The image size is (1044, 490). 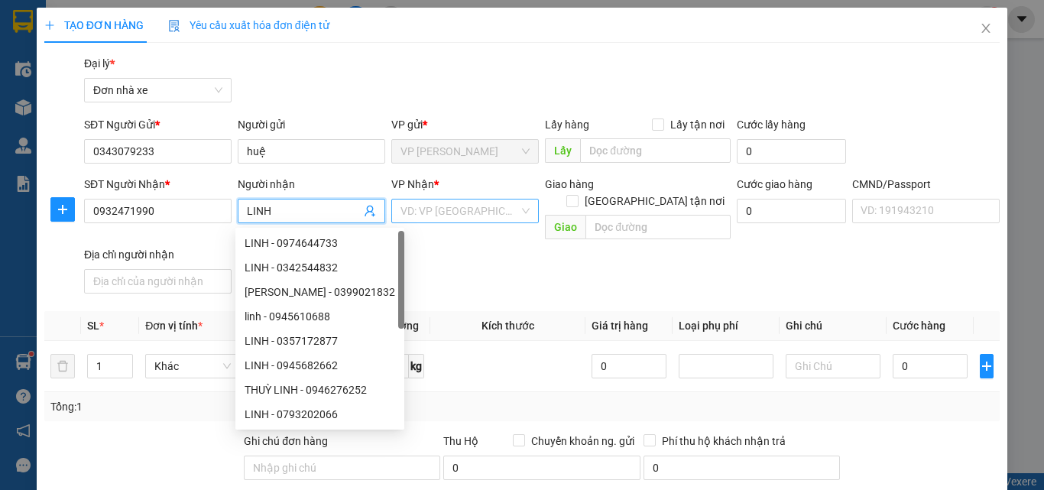 What do you see at coordinates (569, 184) in the screenshot?
I see `span: Giao hàng` at bounding box center [569, 184].